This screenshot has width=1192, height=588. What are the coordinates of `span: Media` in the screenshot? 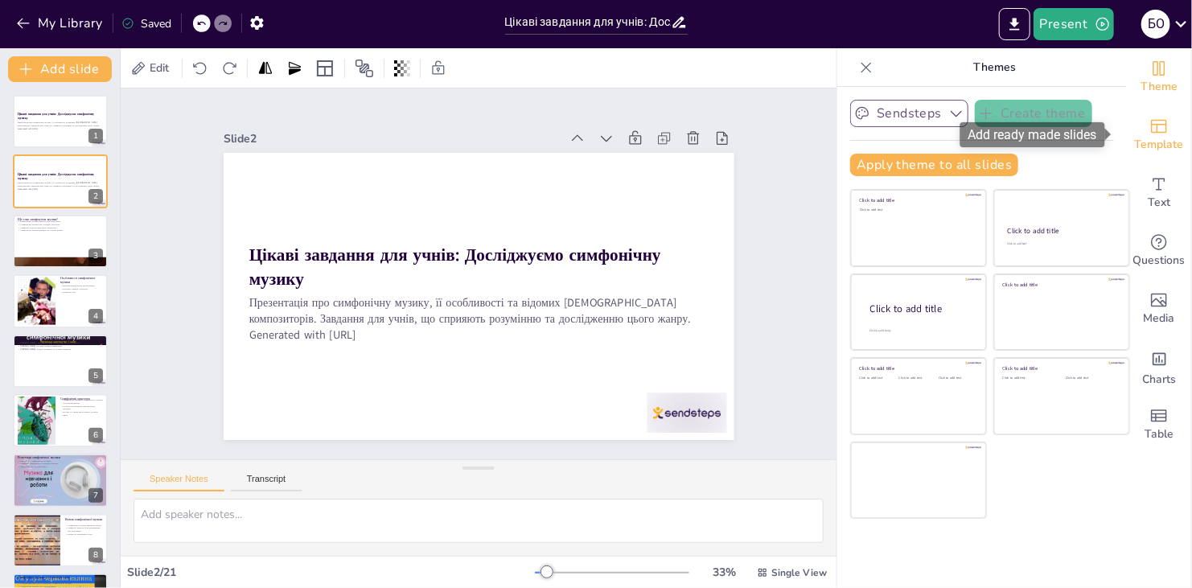 It's located at (1159, 319).